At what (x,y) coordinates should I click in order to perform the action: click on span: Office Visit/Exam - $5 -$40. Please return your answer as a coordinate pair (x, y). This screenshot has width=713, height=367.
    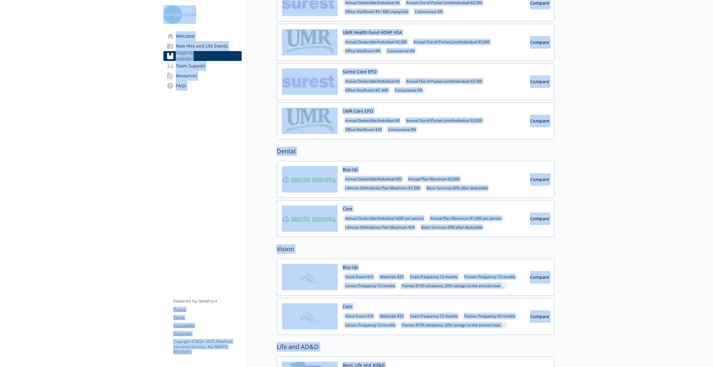
    Looking at the image, I should click on (367, 90).